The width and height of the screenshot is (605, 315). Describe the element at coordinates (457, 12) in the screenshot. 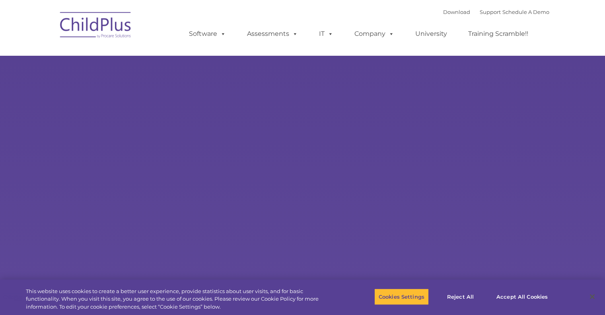

I see `a: Download` at that location.